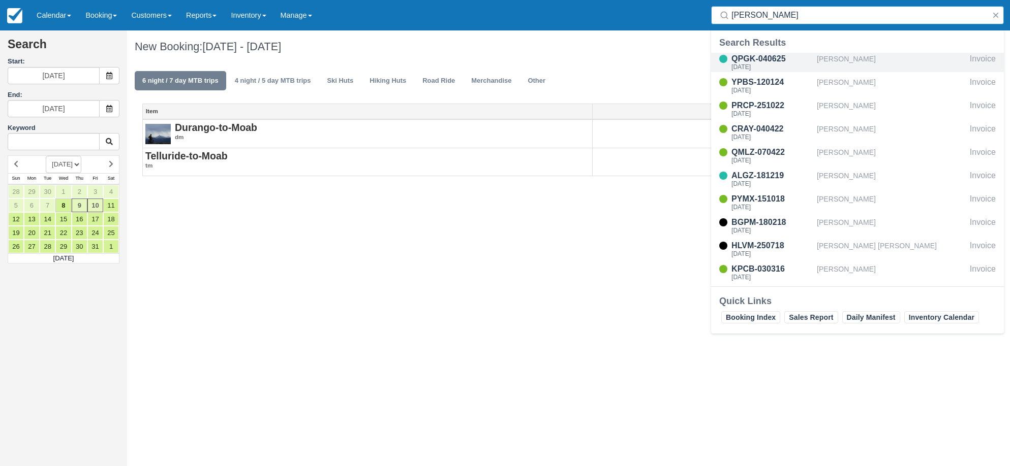 The image size is (1010, 466). What do you see at coordinates (810, 318) in the screenshot?
I see `a: Sales Report` at bounding box center [810, 318].